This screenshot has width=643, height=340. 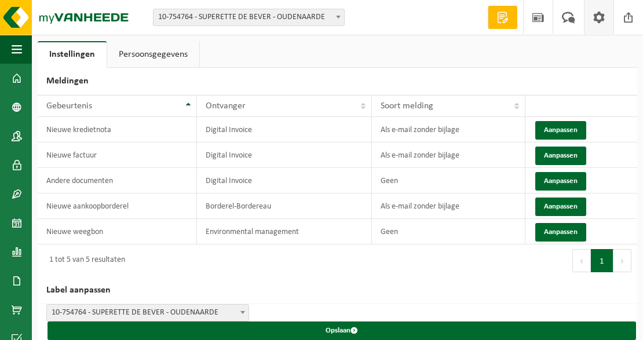 What do you see at coordinates (117, 206) in the screenshot?
I see `td: Nieuwe aankoopborderel` at bounding box center [117, 206].